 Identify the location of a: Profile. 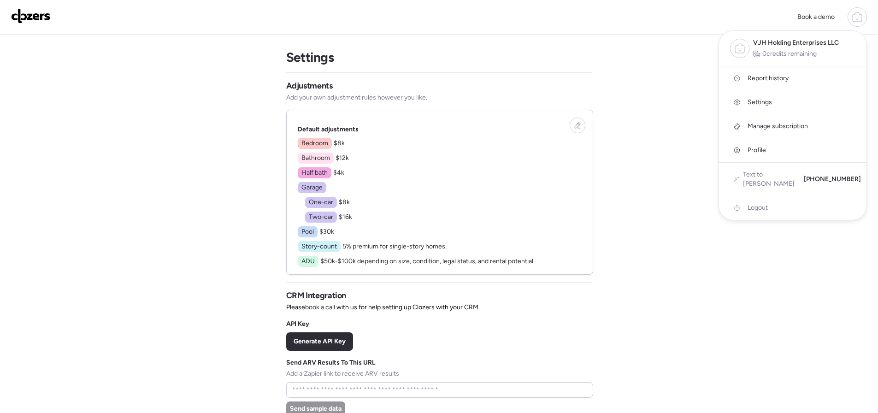
(793, 150).